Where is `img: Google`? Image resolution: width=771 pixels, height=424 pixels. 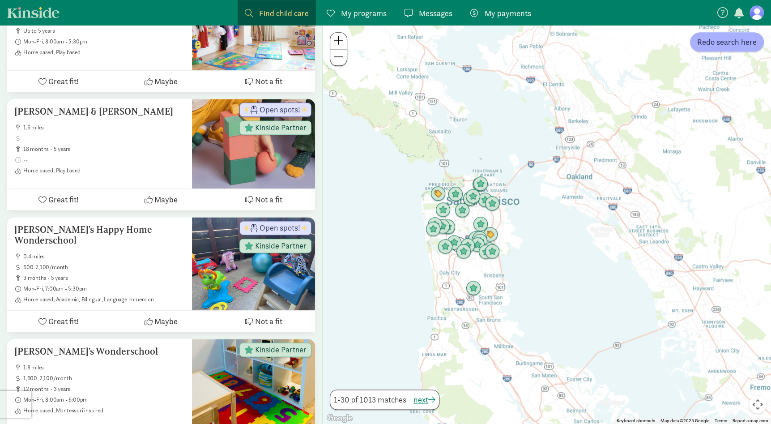
img: Google is located at coordinates (340, 418).